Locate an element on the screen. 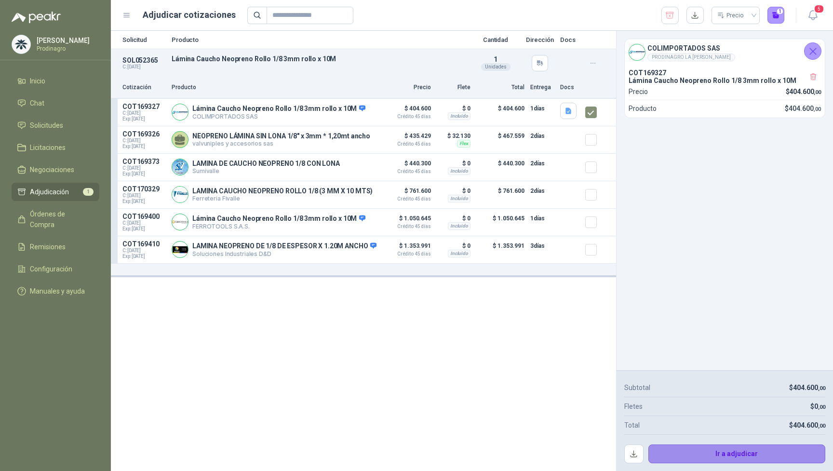 The height and width of the screenshot is (471, 833). p: COT169410 is located at coordinates (144, 244).